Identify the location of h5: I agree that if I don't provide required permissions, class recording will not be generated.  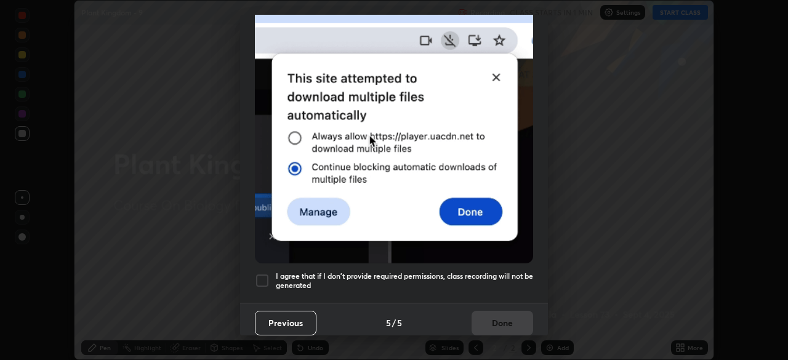
(405, 281).